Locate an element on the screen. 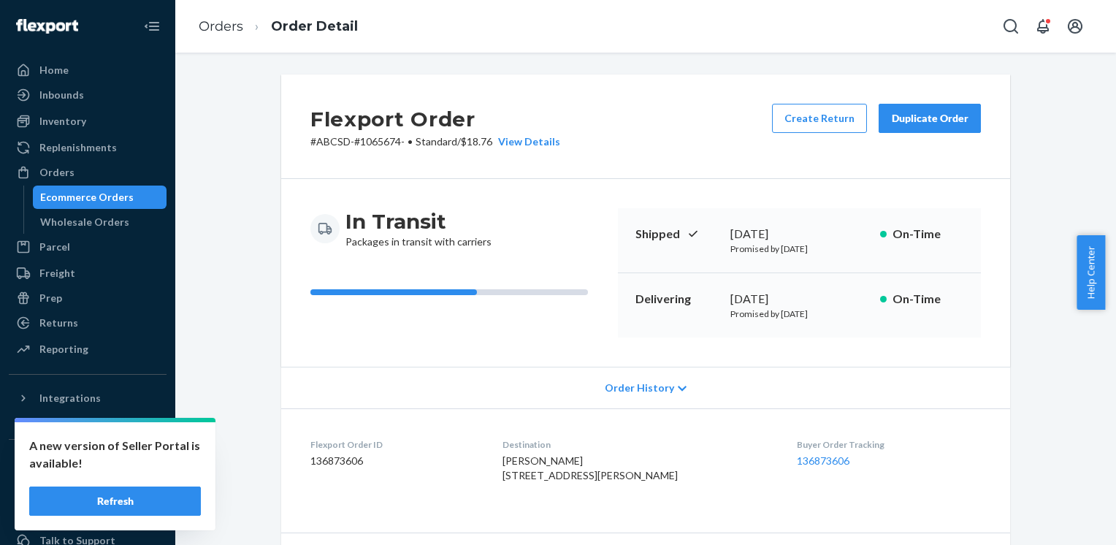 The height and width of the screenshot is (545, 1116). dt: Destination is located at coordinates (638, 444).